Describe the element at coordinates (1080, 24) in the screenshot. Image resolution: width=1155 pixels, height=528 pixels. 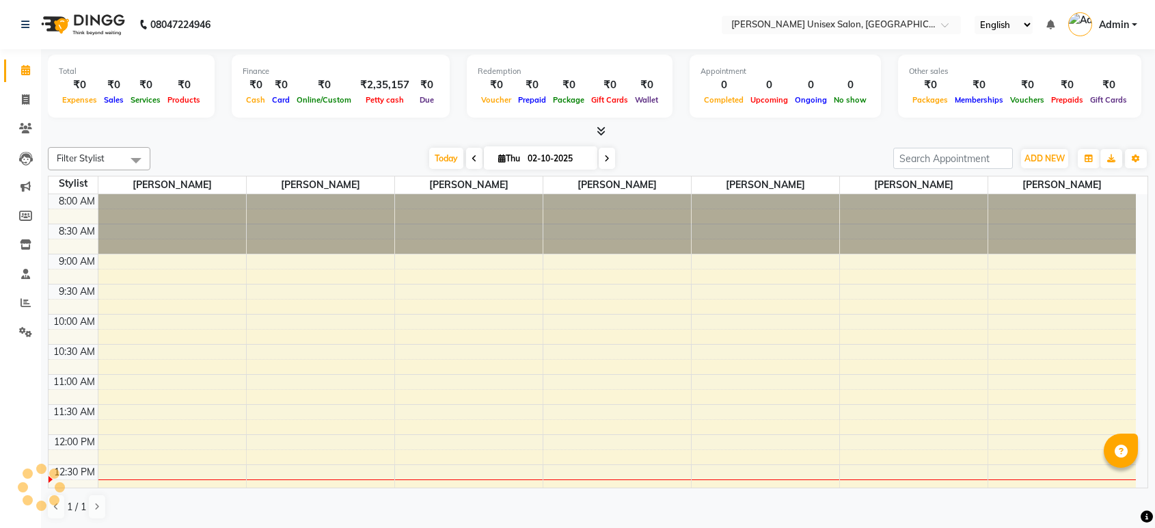
I see `img: Admin` at that location.